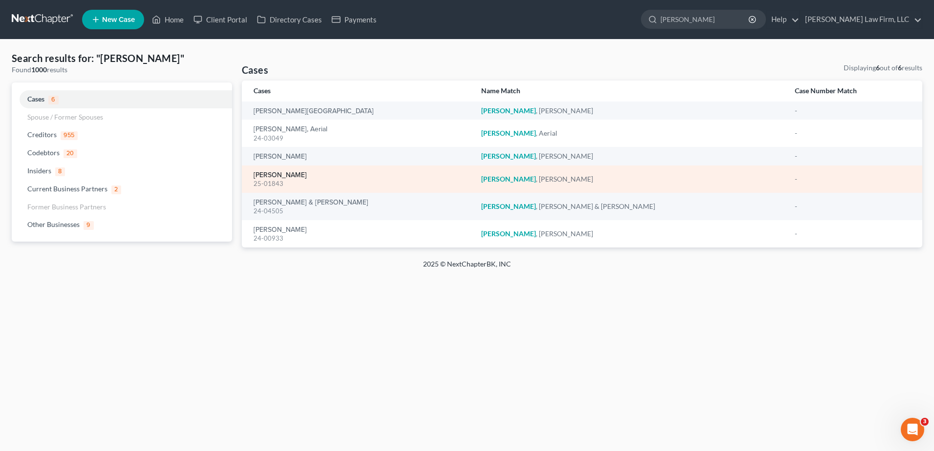 The image size is (934, 451). Describe the element at coordinates (467, 268) in the screenshot. I see `div: 2025 © NextChapterBK, INC` at that location.